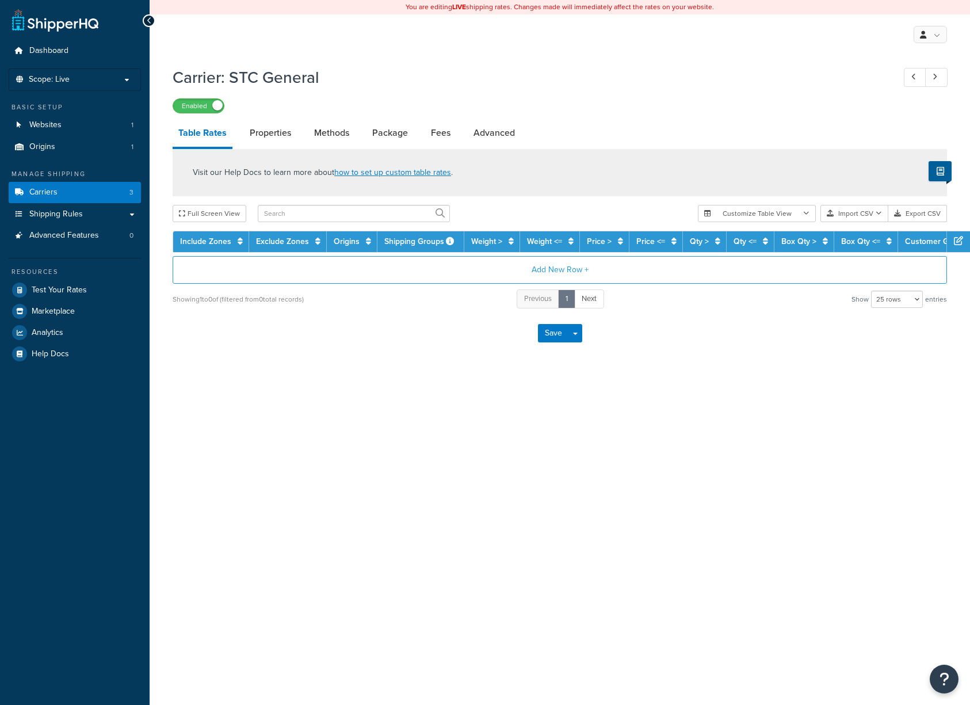  Describe the element at coordinates (75, 214) in the screenshot. I see `a: Shipping Rules` at that location.